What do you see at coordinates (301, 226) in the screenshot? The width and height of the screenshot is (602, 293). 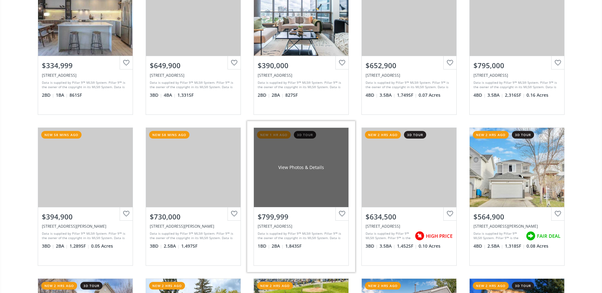 I see `div: 519 17 Avenue SW #810, Calgary, AB T2S 0A9` at bounding box center [301, 226].